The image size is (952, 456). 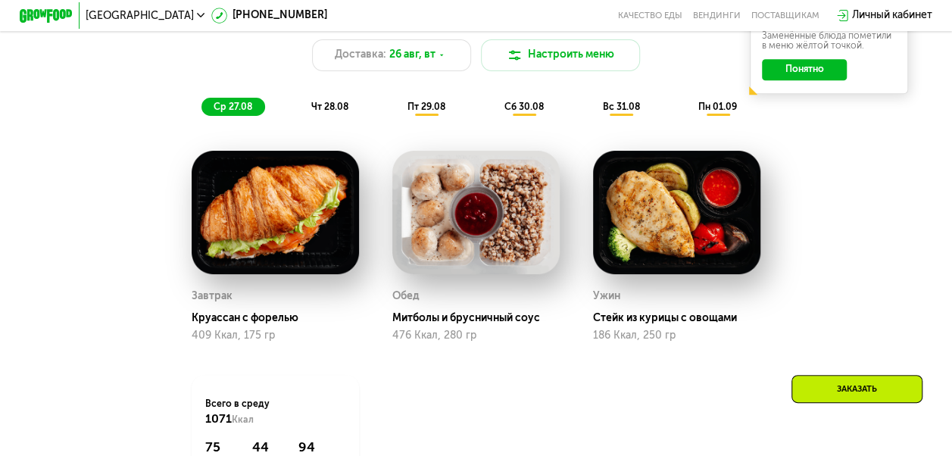 What do you see at coordinates (893, 15) in the screenshot?
I see `div: Личный кабинет` at bounding box center [893, 15].